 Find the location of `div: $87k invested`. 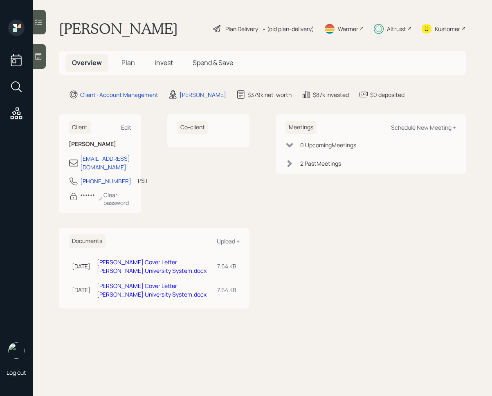

div: $87k invested is located at coordinates (331, 94).